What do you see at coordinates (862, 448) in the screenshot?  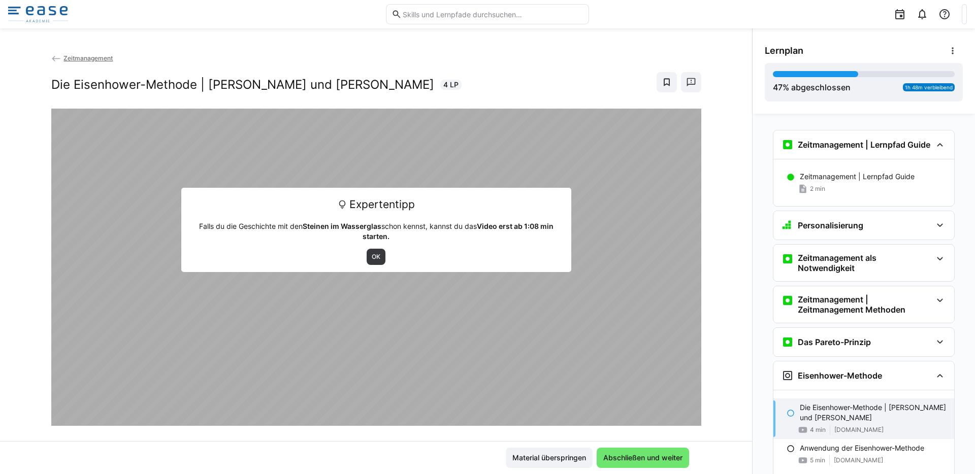 I see `p: Anwendung der Eisenhower-Methode` at bounding box center [862, 448].